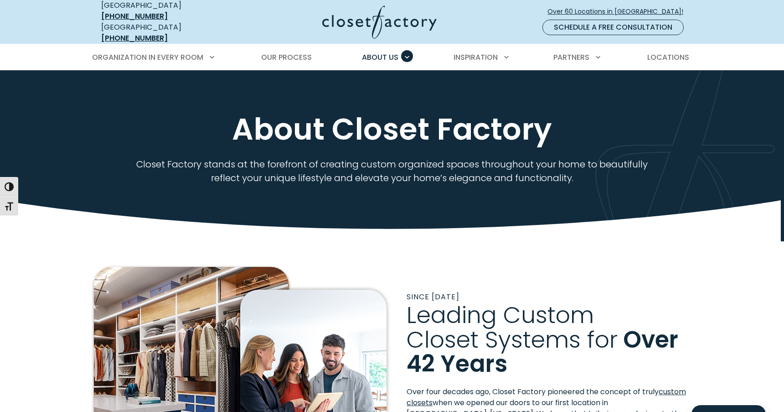  Describe the element at coordinates (379, 22) in the screenshot. I see `img: Closet Factory Logo` at that location.